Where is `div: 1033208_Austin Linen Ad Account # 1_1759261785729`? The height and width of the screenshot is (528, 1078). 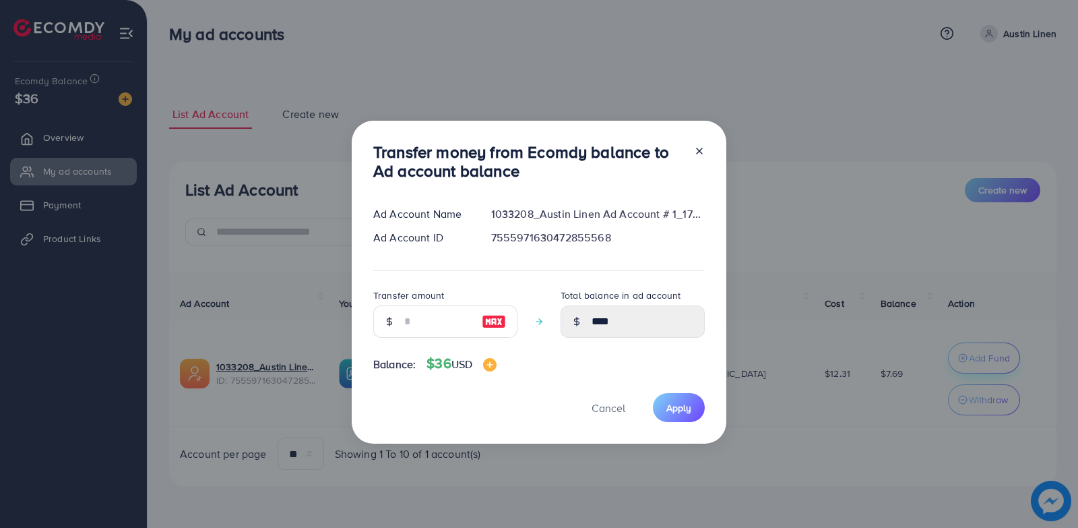
div: 1033208_Austin Linen Ad Account # 1_1759261785729 is located at coordinates (598, 214).